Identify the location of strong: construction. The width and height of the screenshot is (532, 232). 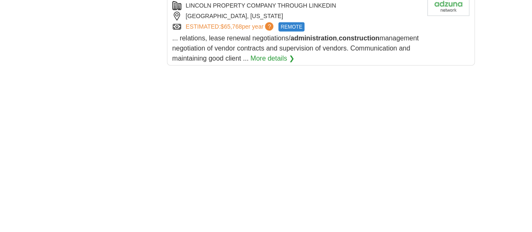
(359, 38).